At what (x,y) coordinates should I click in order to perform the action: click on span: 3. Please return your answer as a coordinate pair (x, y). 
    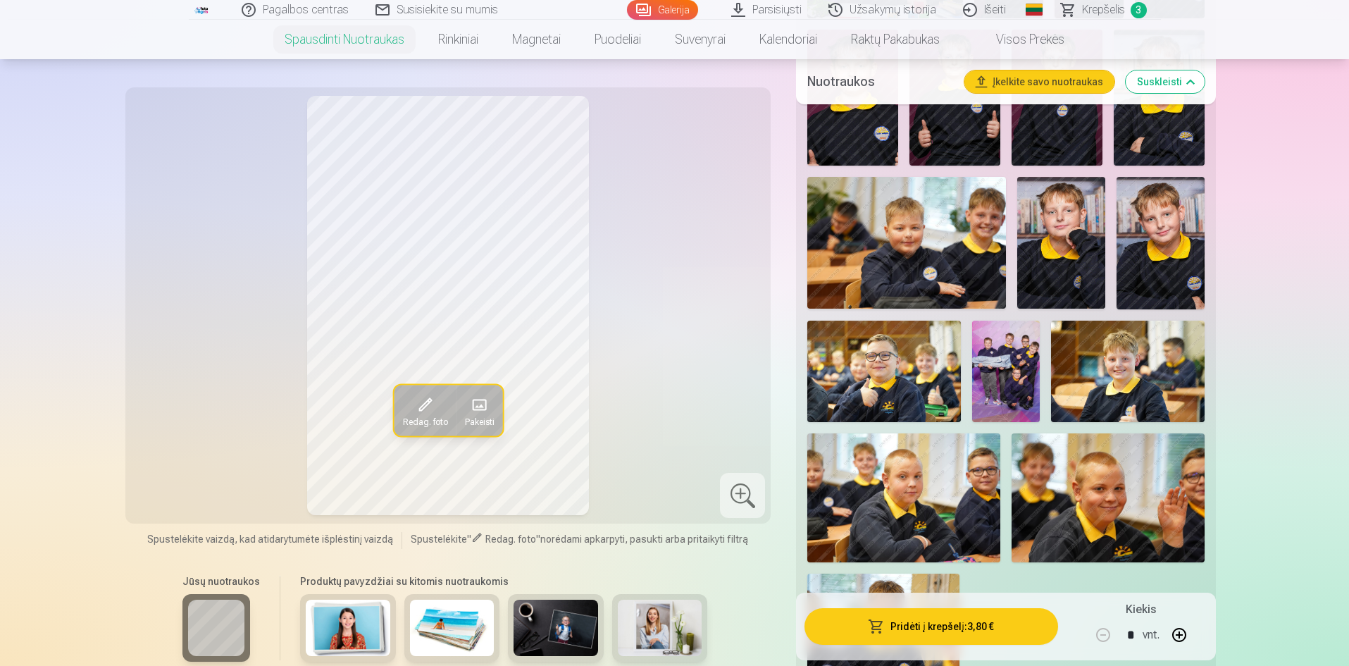
    Looking at the image, I should click on (1138, 10).